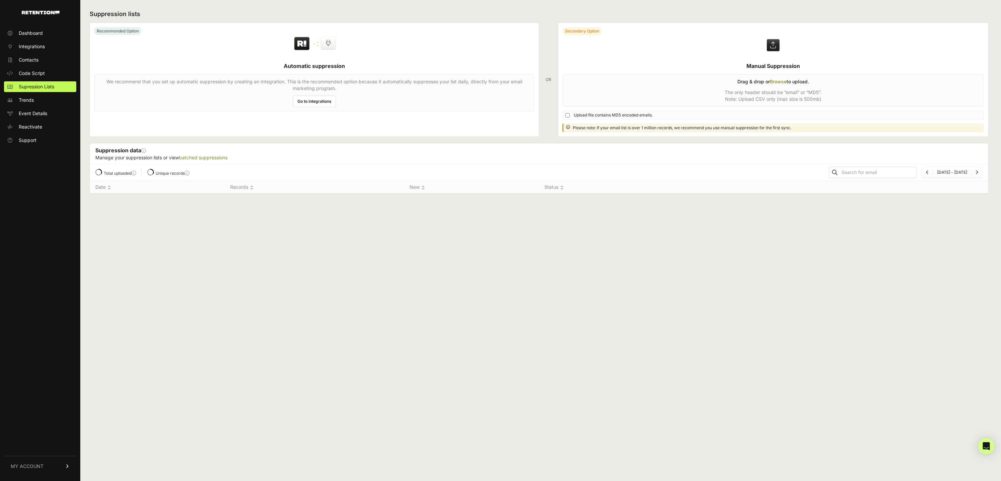  What do you see at coordinates (539, 158) in the screenshot?
I see `p: Manage your suppression lists or view` at bounding box center [539, 158].